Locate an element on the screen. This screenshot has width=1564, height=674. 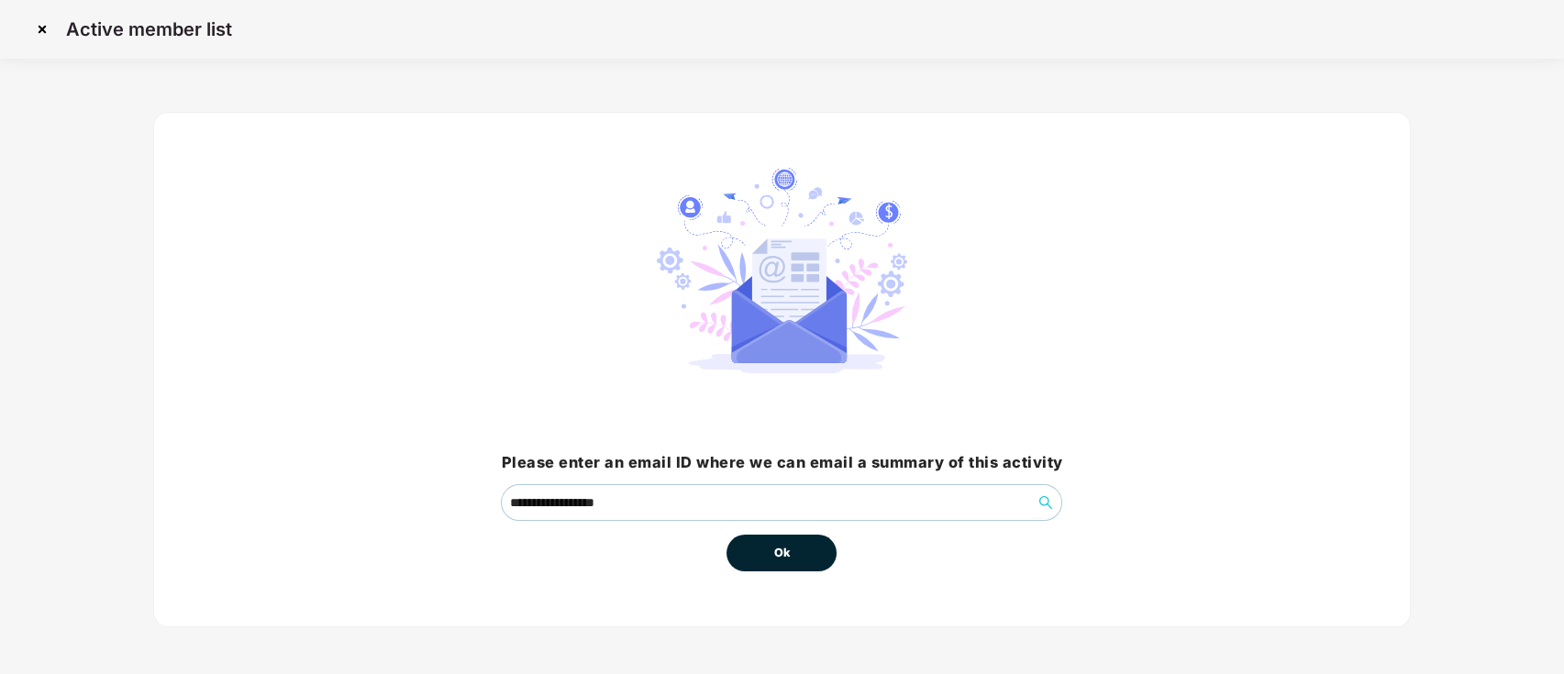
button: search is located at coordinates (1046, 503).